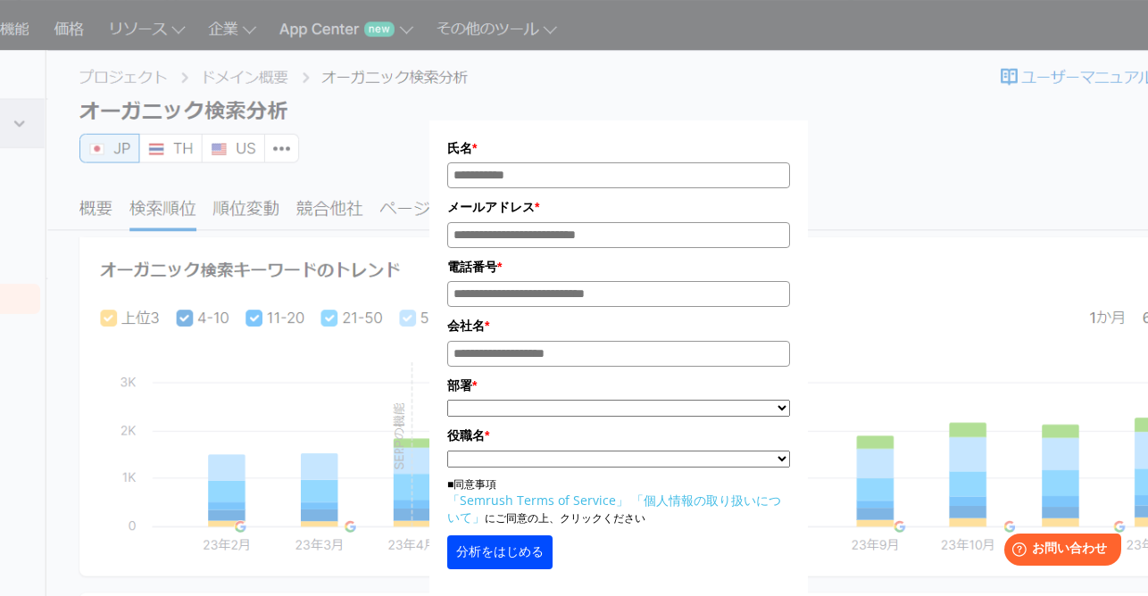 The image size is (1148, 596). What do you see at coordinates (614, 509) in the screenshot?
I see `a: 「個人情報の取り扱いについて」` at bounding box center [614, 509].